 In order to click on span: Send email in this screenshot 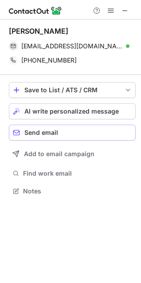, I will do `click(41, 133)`.